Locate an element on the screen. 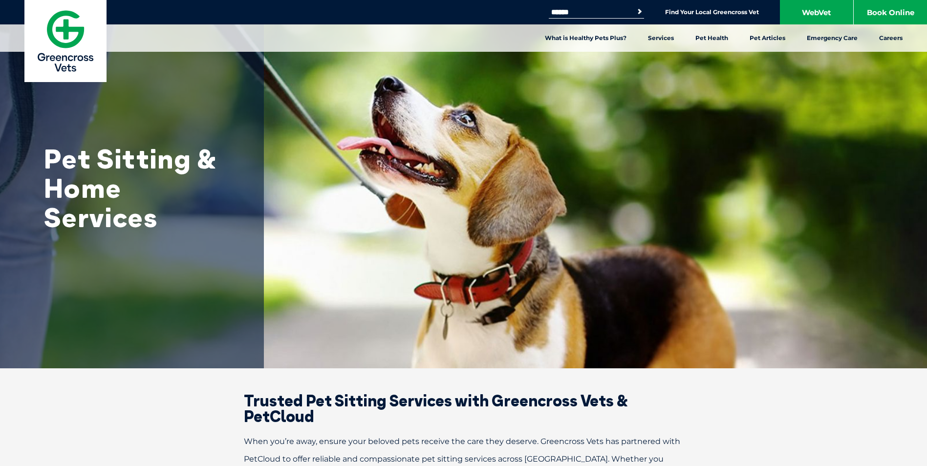  a: Services is located at coordinates (661, 38).